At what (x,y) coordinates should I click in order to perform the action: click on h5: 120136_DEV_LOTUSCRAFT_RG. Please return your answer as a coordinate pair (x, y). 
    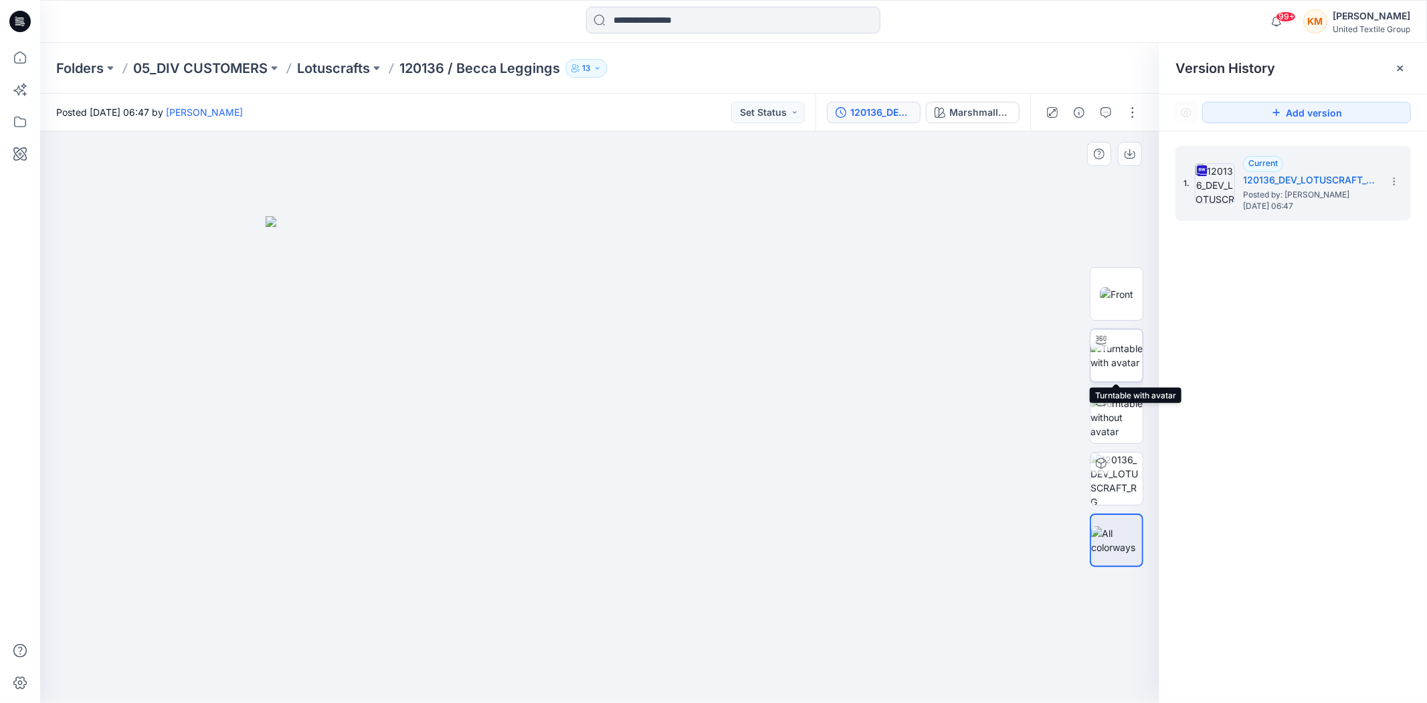
    Looking at the image, I should click on (1310, 180).